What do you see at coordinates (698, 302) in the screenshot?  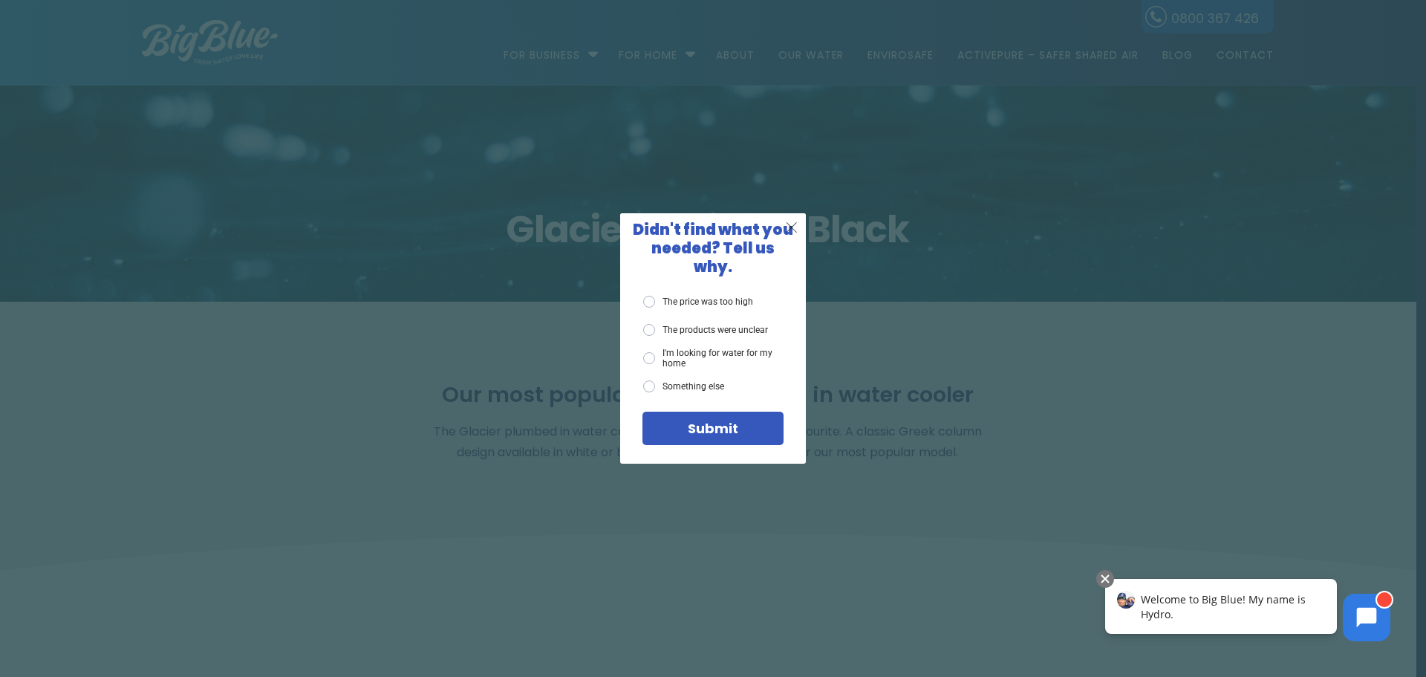 I see `label: The price was too high` at bounding box center [698, 302].